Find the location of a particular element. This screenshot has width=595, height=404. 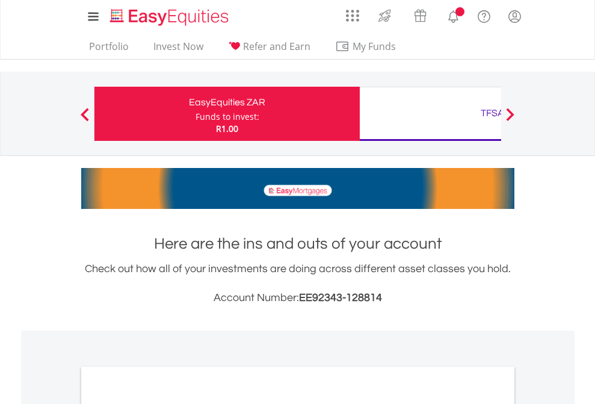

span: Refer and Earn is located at coordinates (277, 46).